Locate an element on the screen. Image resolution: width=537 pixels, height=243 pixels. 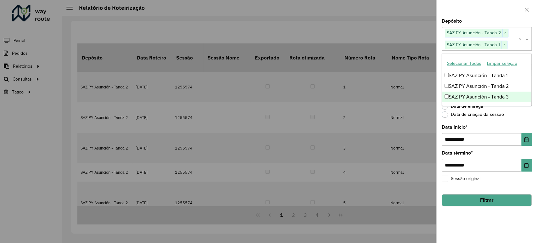
label: Data de entrega is located at coordinates (463, 106).